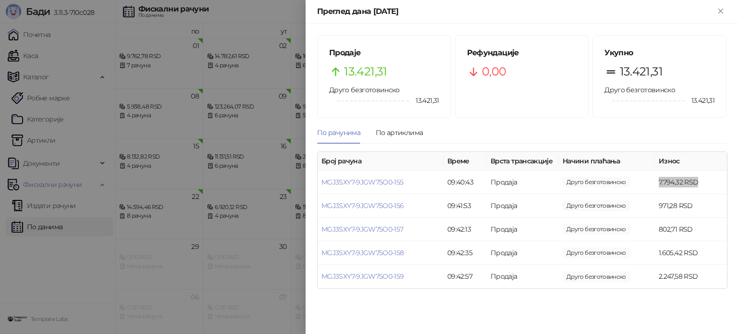  What do you see at coordinates (362, 229) in the screenshot?
I see `a: MGJ3SXY7-9JGW75O0-157` at bounding box center [362, 229].